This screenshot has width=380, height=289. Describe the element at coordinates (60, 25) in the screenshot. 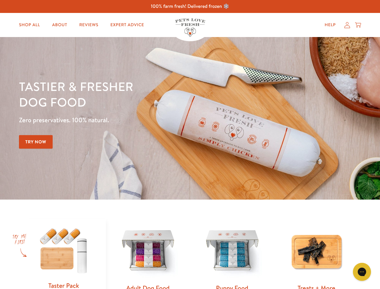

I see `a: About` at that location.